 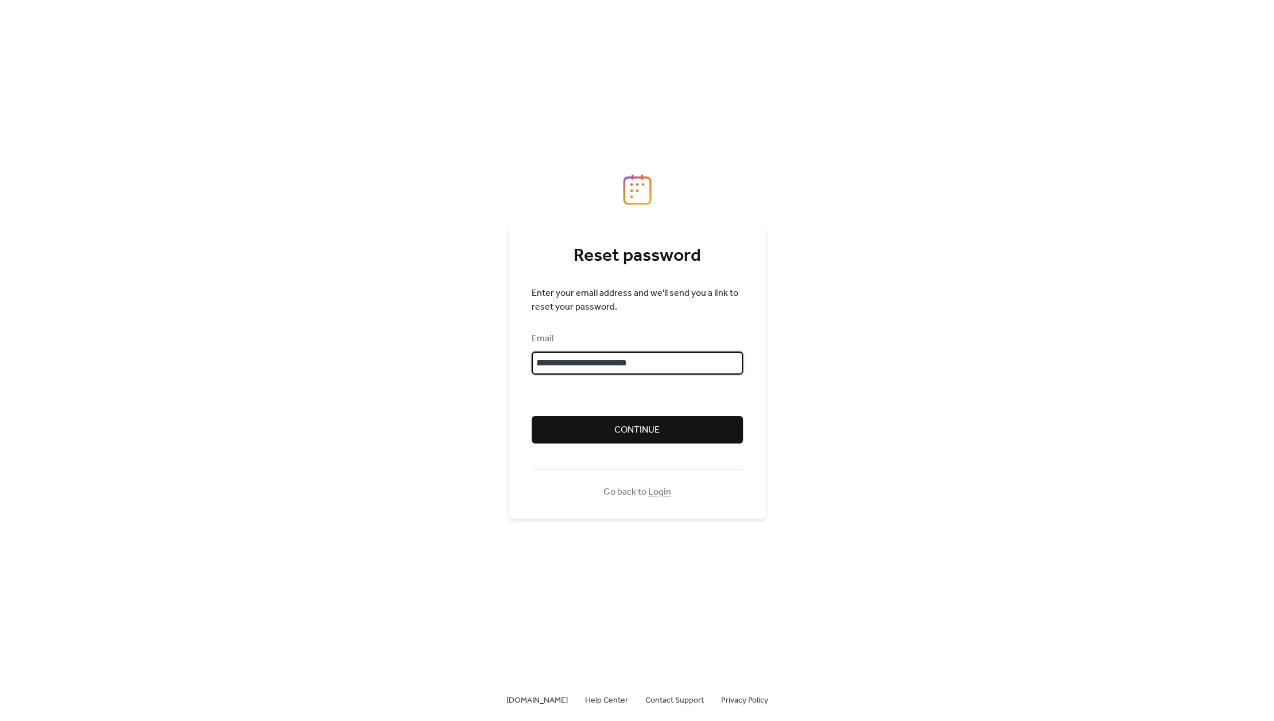 I want to click on span: Continue, so click(x=637, y=430).